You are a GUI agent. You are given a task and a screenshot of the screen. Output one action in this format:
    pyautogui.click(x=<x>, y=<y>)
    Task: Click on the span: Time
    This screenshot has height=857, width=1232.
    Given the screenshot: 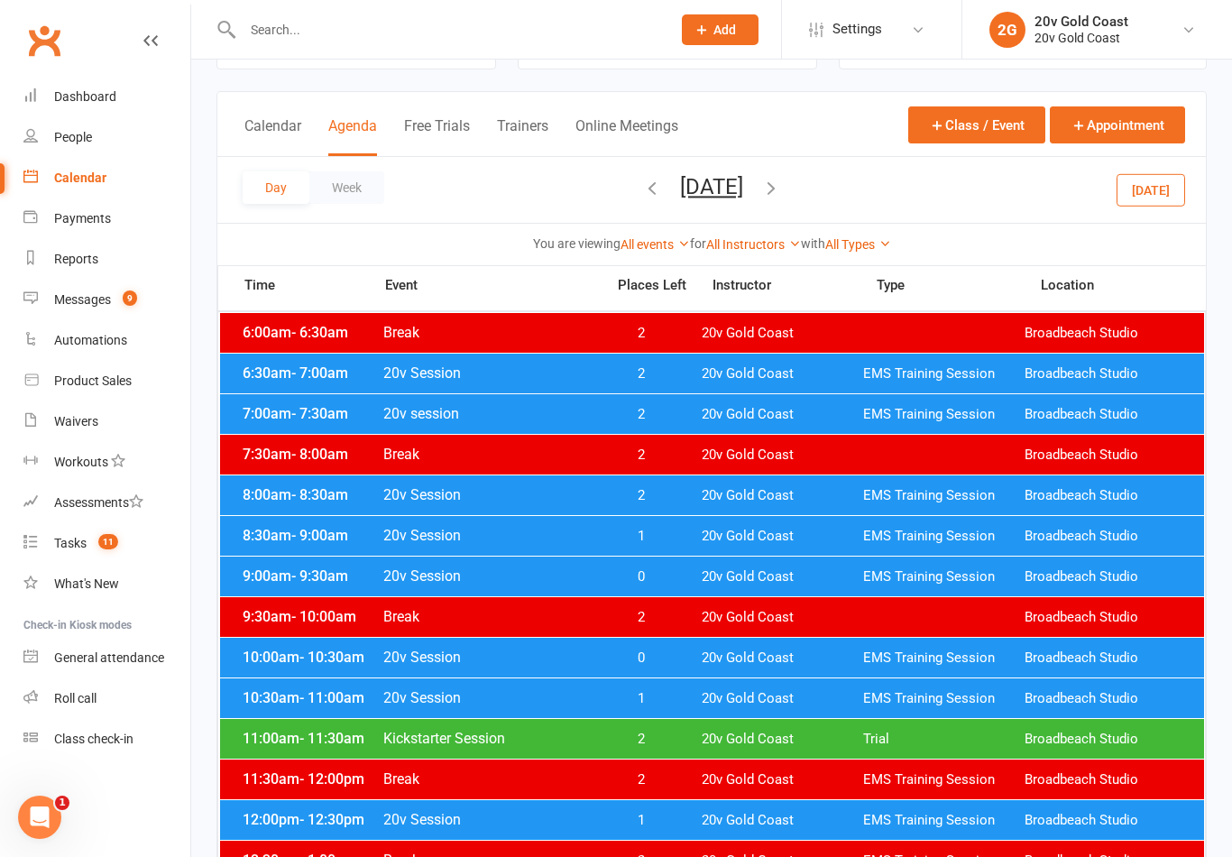 What is the action you would take?
    pyautogui.click(x=312, y=288)
    